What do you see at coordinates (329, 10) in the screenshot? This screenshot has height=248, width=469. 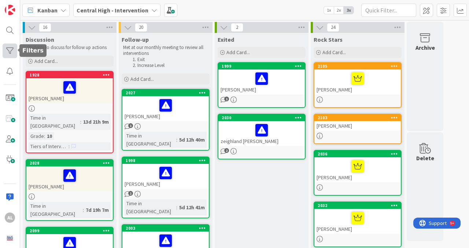 I see `span: 1x` at bounding box center [329, 10].